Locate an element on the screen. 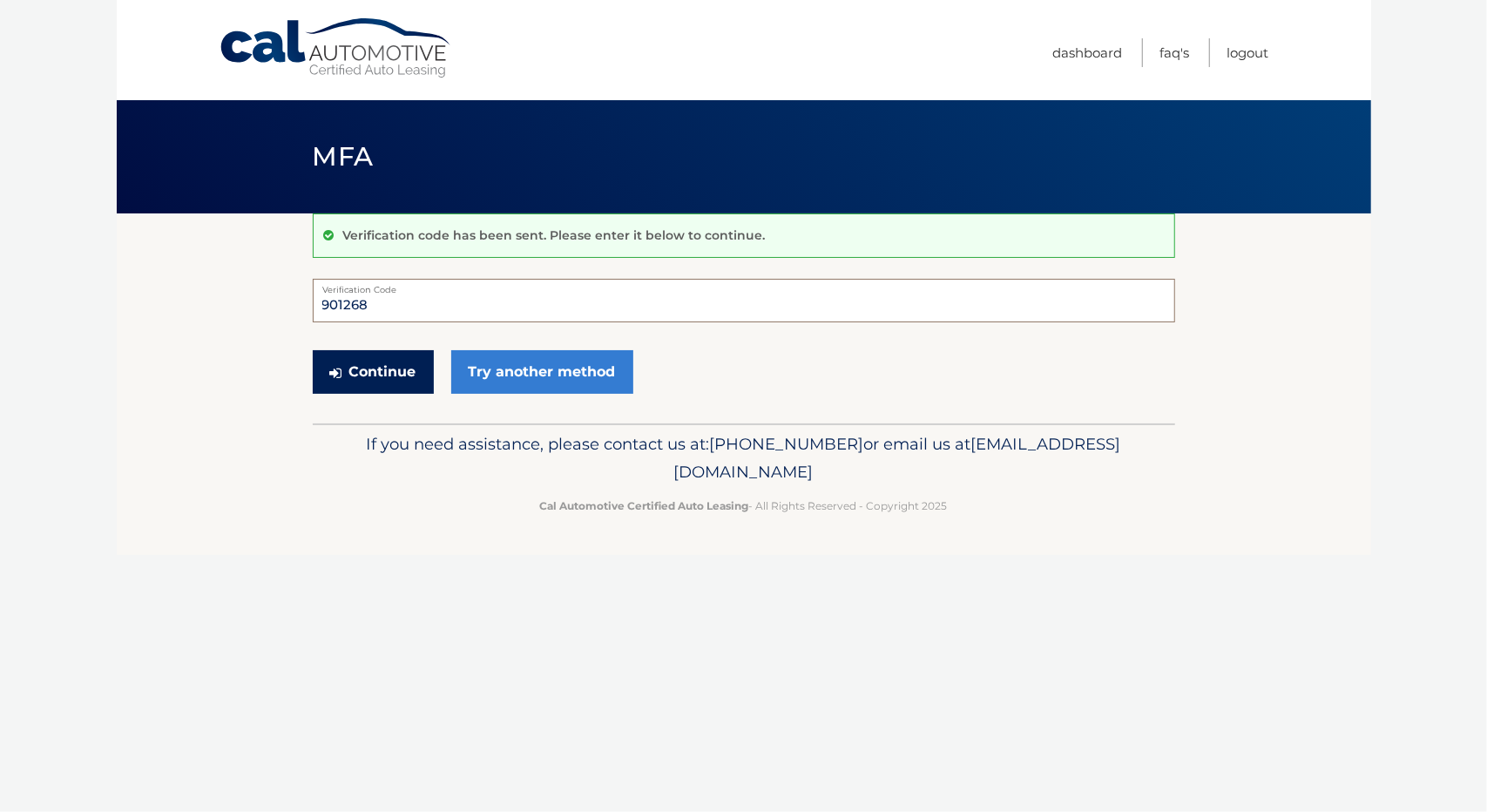 This screenshot has width=1487, height=812. a: Dashboard is located at coordinates (1087, 52).